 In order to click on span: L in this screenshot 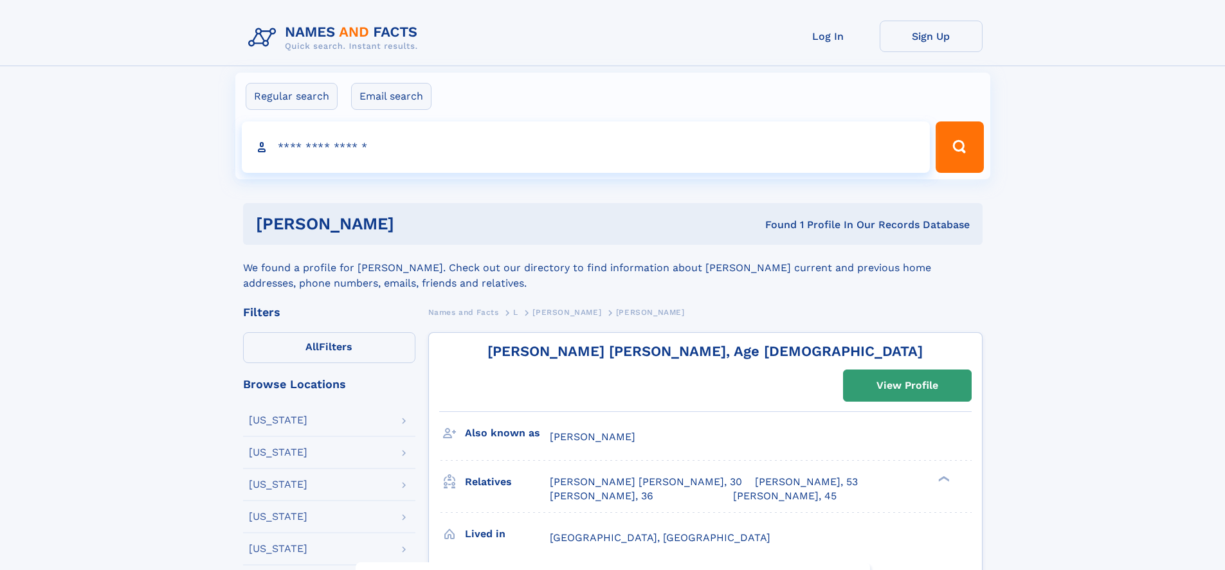, I will do `click(516, 312)`.